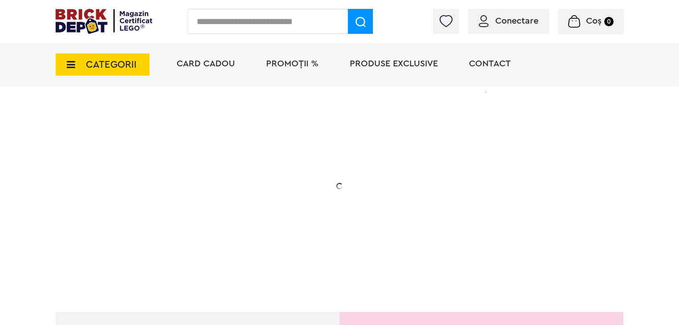 Image resolution: width=679 pixels, height=325 pixels. Describe the element at coordinates (490, 64) in the screenshot. I see `span: Contact` at that location.